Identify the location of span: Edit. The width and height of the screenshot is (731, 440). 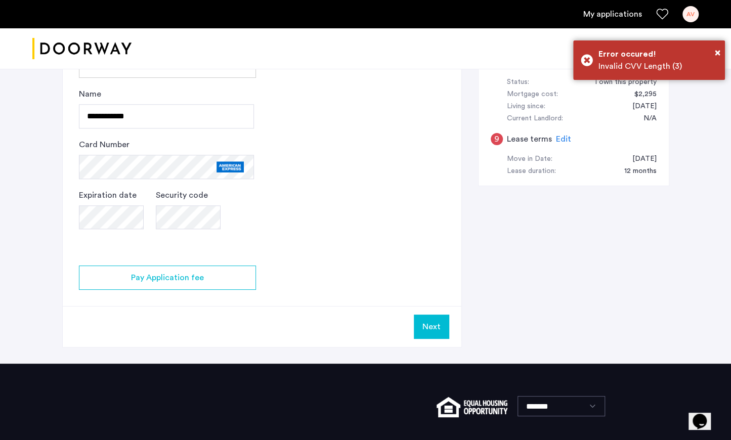
(564, 139).